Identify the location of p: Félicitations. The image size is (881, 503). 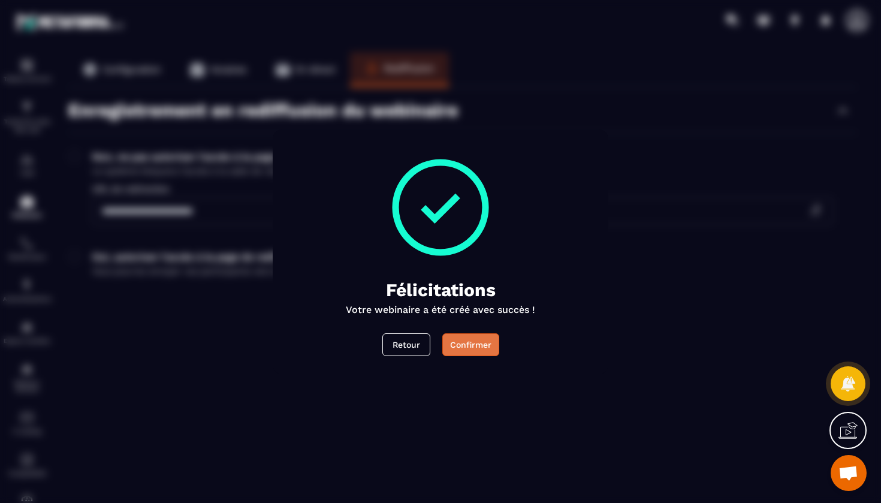
(441, 290).